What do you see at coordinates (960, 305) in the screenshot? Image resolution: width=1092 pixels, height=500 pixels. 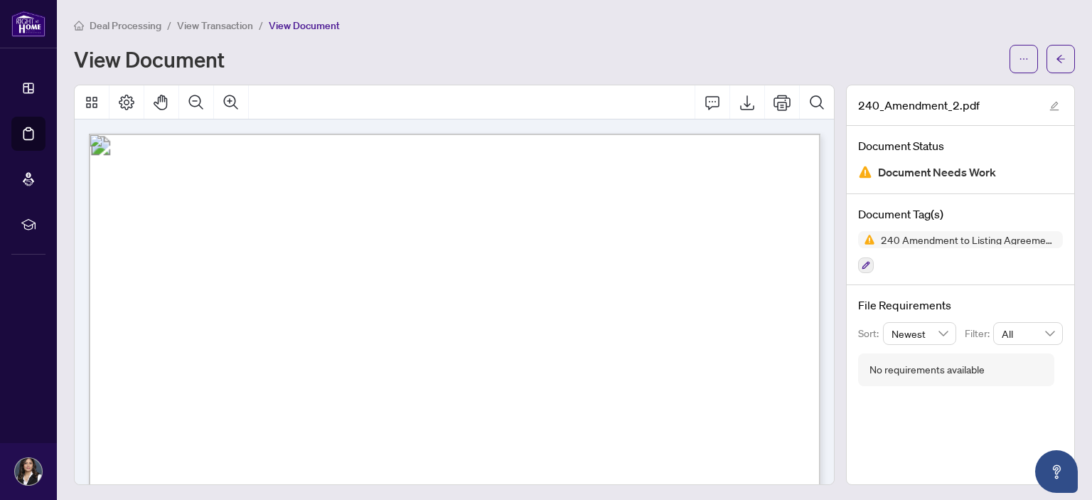 I see `h4: File Requirements` at bounding box center [960, 305].